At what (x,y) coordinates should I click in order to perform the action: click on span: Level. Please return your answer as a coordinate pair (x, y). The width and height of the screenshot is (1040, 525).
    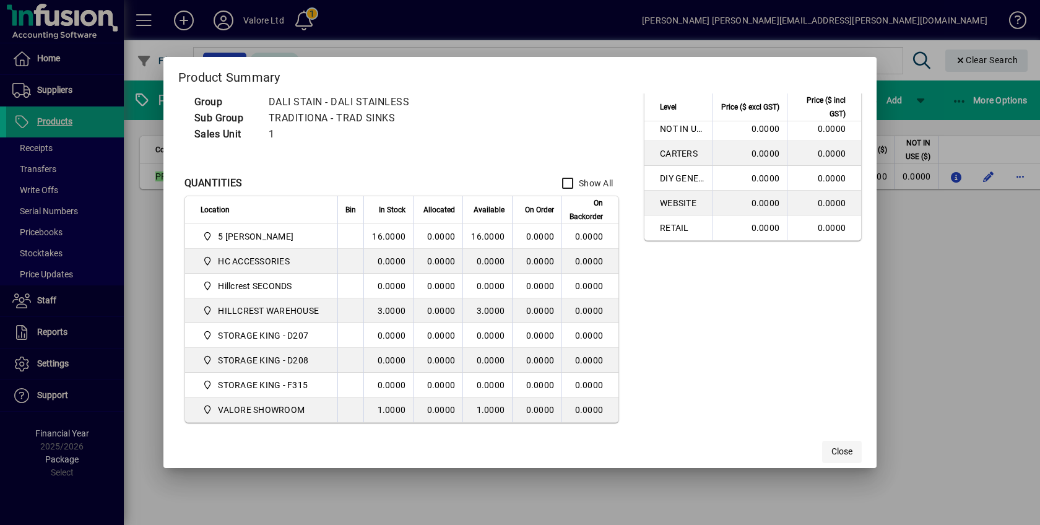
    Looking at the image, I should click on (668, 107).